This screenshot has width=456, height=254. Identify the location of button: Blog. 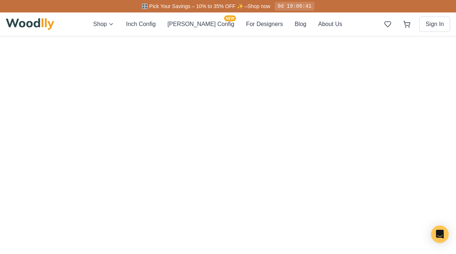
(301, 24).